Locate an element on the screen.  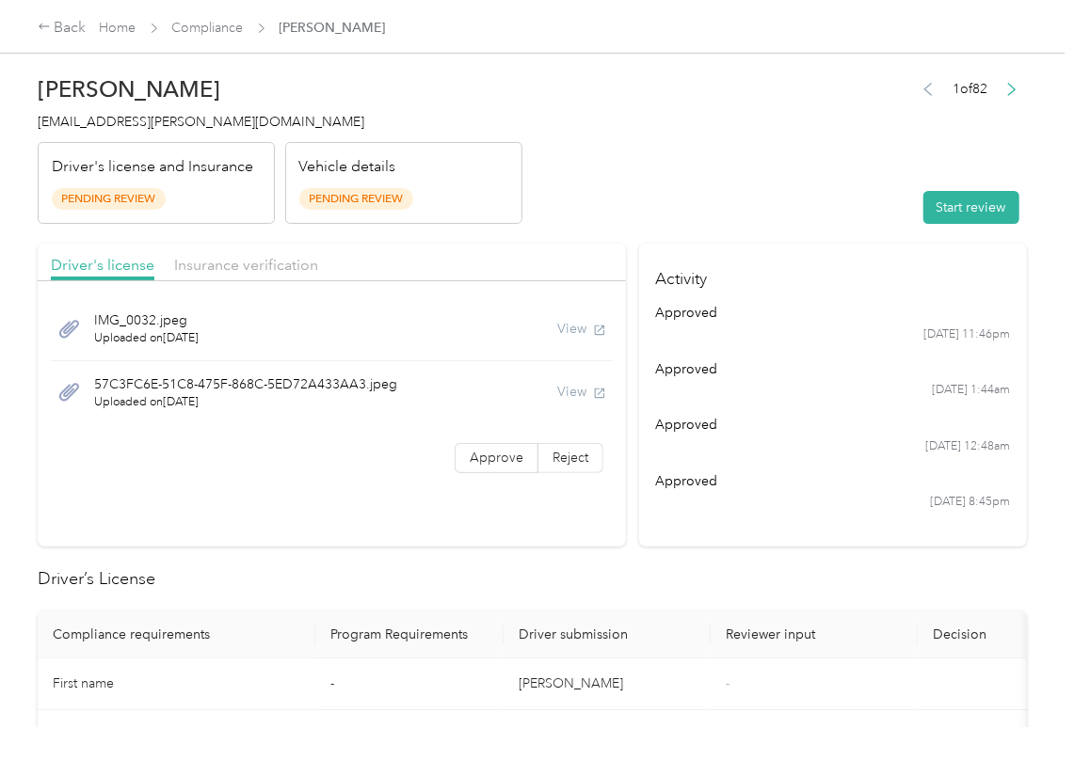
span: 1 of 82 is located at coordinates (969, 88).